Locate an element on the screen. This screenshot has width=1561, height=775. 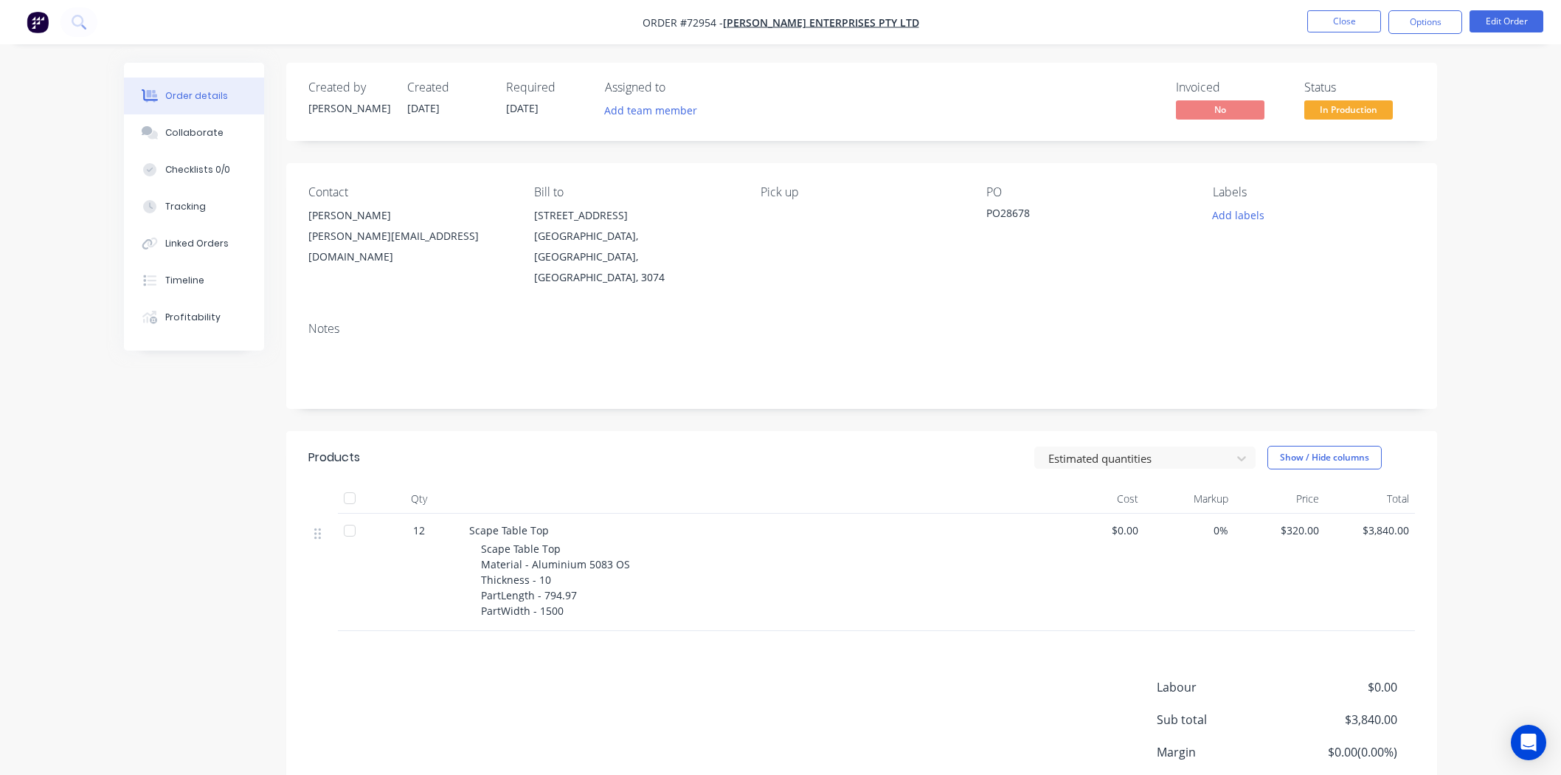
div: Qty is located at coordinates (419, 499).